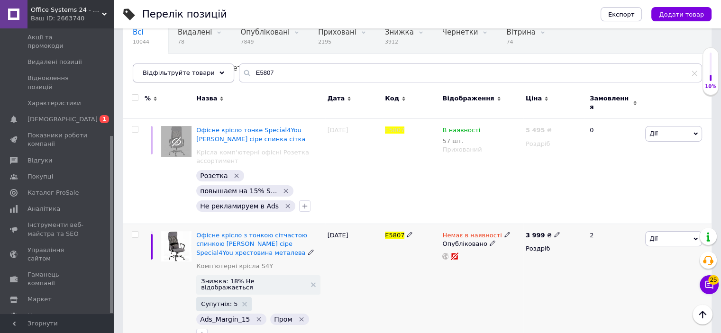 This screenshot has width=721, height=333. I want to click on span: Відображення, so click(468, 99).